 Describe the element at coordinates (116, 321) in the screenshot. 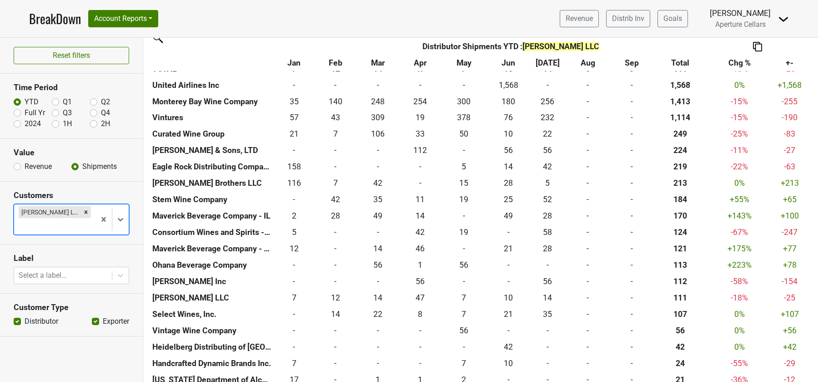

I see `label: Exporter` at that location.